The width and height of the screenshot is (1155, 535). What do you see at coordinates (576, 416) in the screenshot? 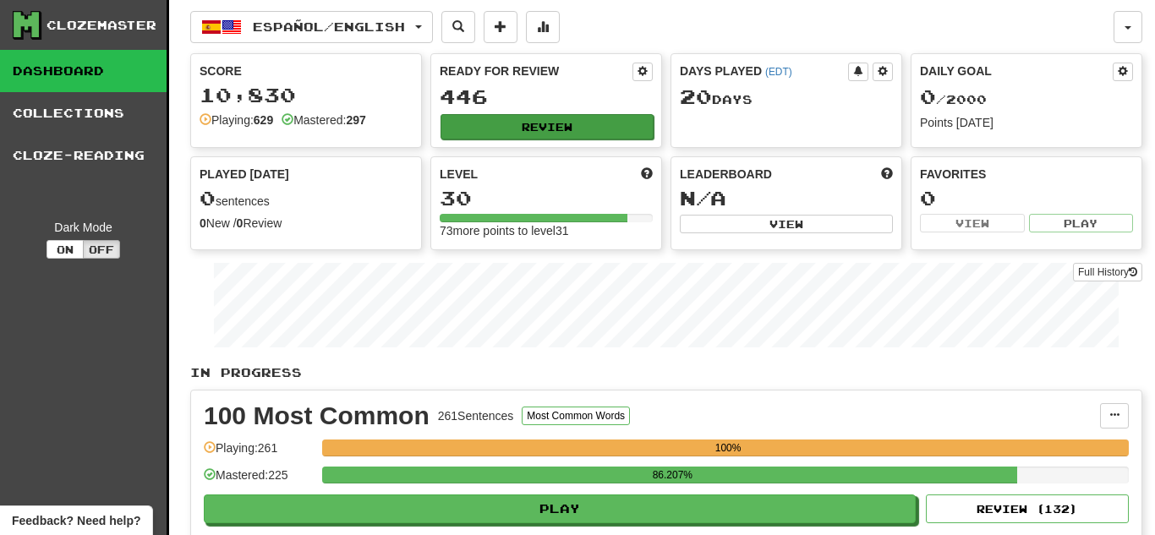
I see `button: Most Common Words` at bounding box center [576, 416].